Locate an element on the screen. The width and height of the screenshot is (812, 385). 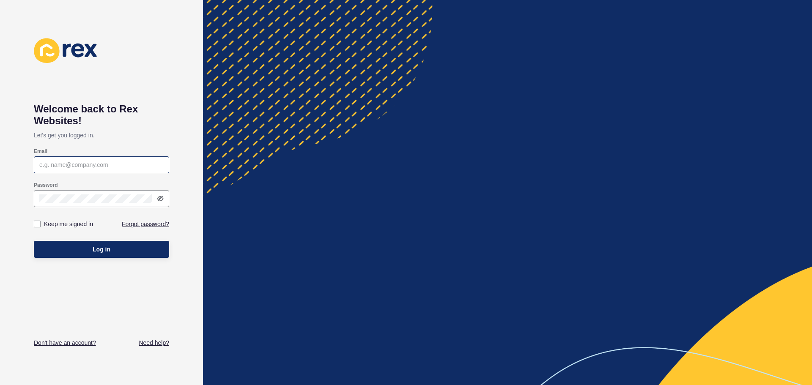
span: Log in is located at coordinates (101, 249).